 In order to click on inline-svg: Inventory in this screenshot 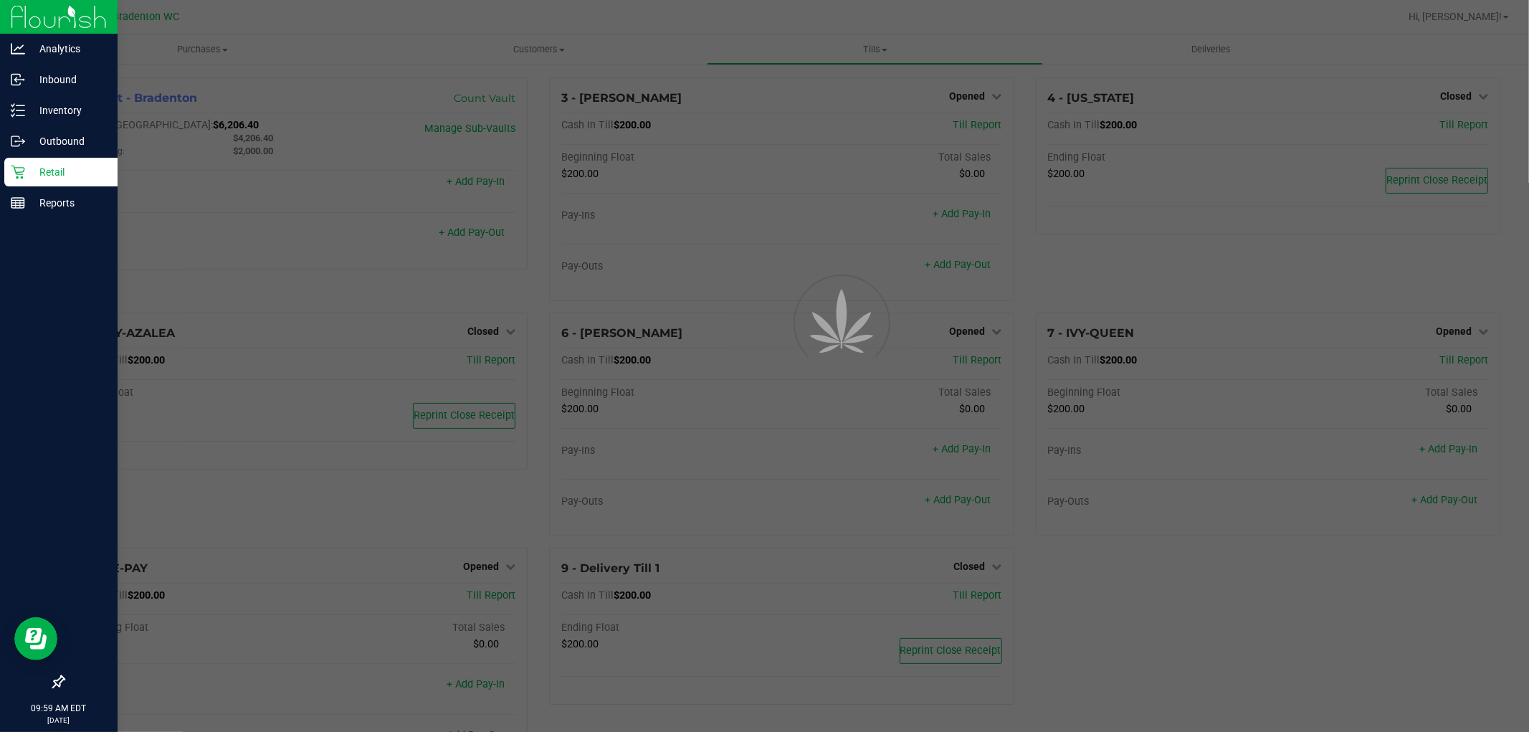, I will do `click(18, 110)`.